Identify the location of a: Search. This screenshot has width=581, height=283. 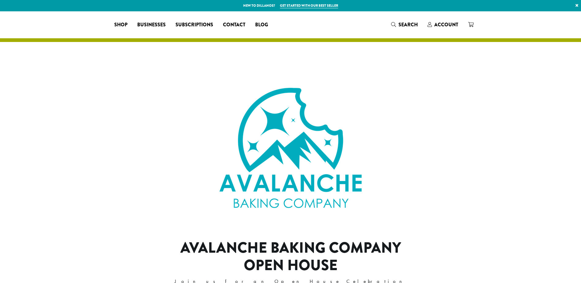
(405, 25).